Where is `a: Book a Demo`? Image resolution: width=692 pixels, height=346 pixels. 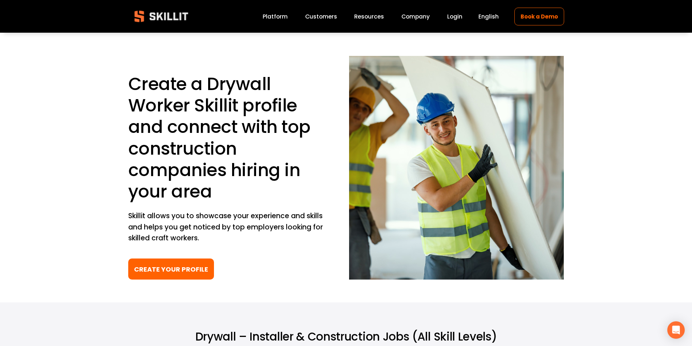
a: Book a Demo is located at coordinates (539, 16).